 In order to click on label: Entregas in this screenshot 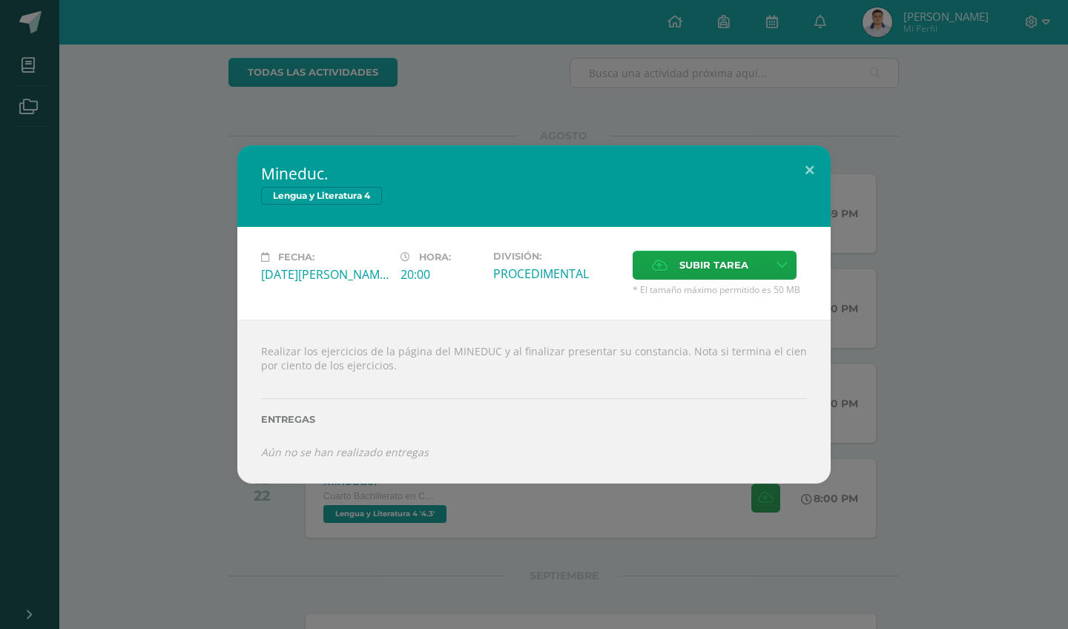, I will do `click(534, 419)`.